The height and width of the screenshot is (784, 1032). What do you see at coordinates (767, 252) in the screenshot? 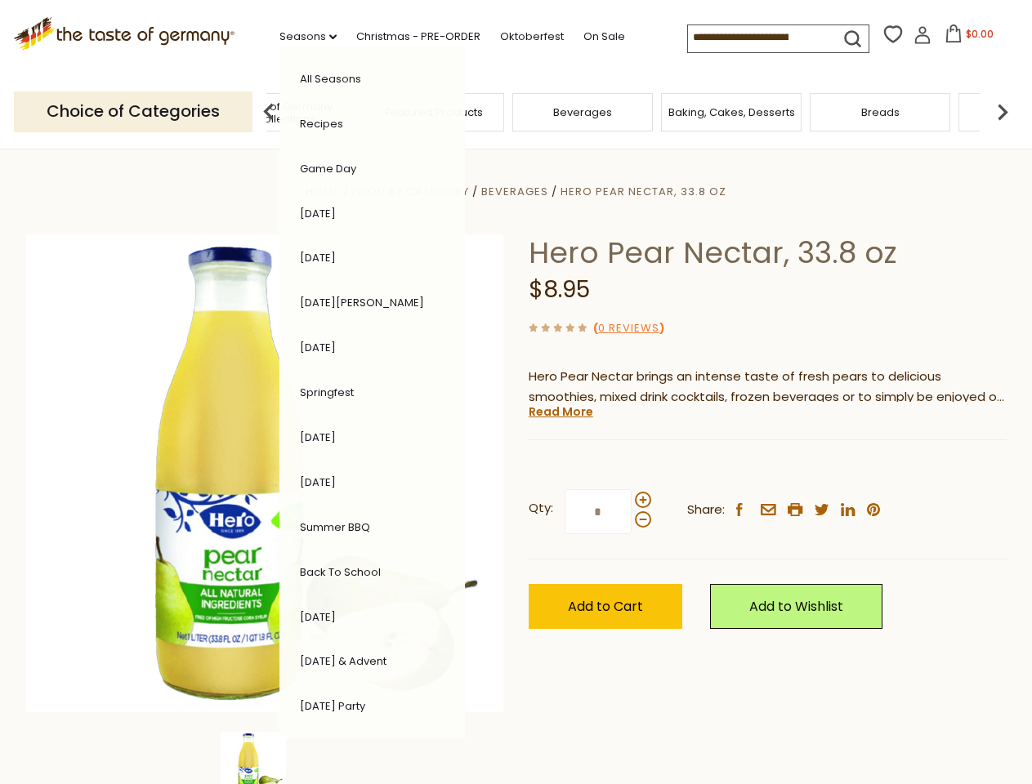
I see `h1: Hero Pear Nectar, 33.8 oz` at bounding box center [767, 252].